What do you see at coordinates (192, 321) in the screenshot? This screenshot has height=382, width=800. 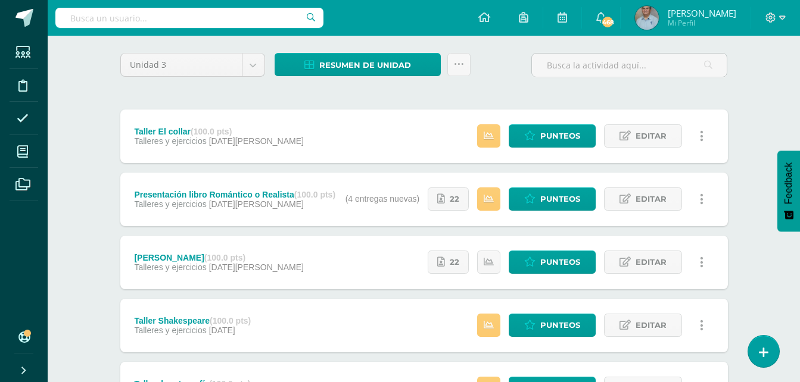 I see `div: Taller Shakespeare` at bounding box center [192, 321].